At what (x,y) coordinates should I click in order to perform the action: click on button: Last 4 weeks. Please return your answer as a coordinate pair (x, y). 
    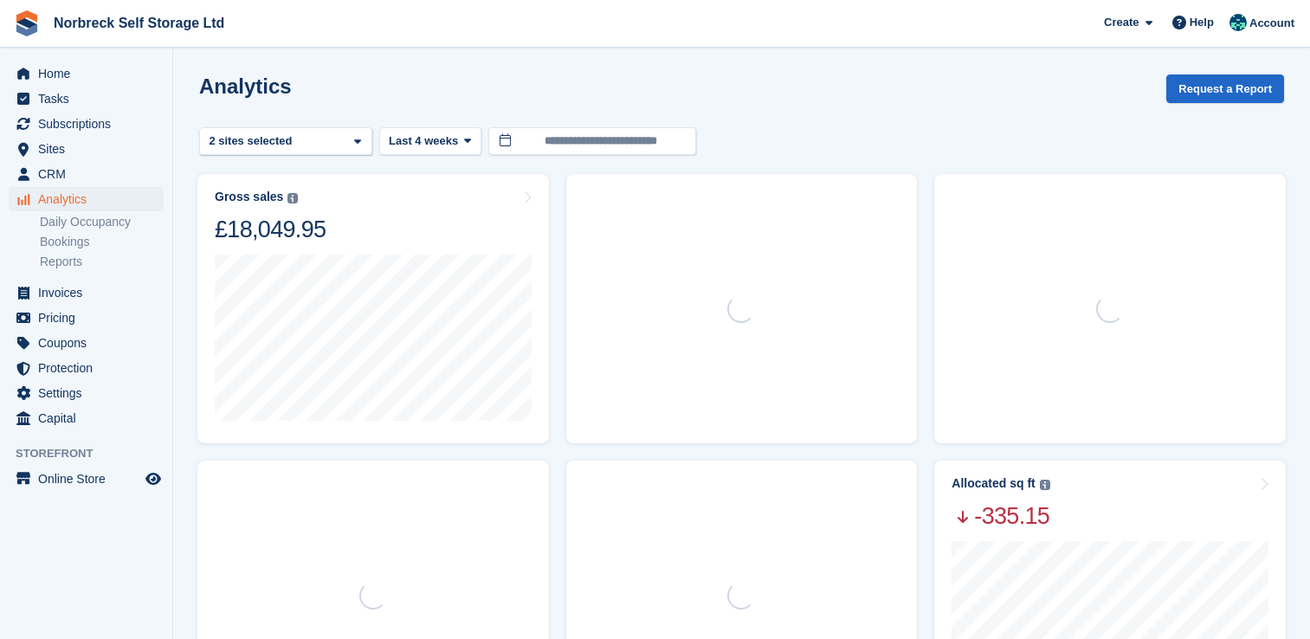
    Looking at the image, I should click on (430, 141).